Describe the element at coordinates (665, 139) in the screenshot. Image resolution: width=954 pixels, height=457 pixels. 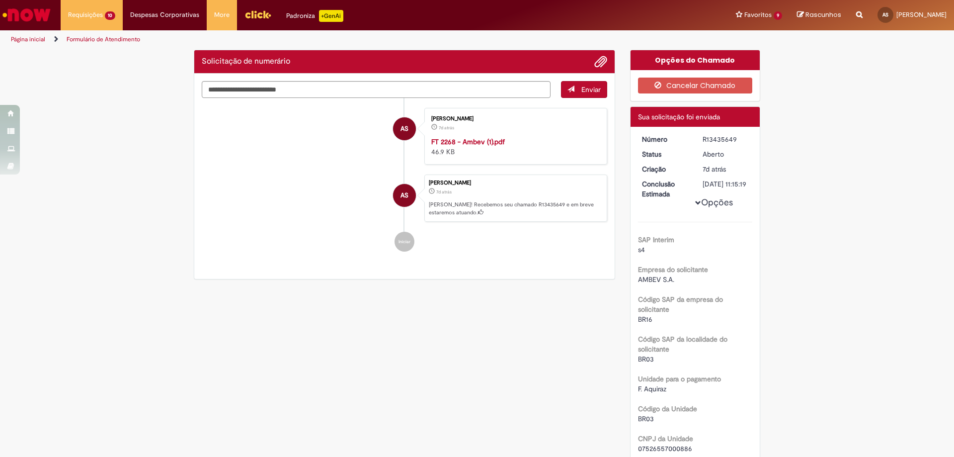
I see `dt: Número` at that location.